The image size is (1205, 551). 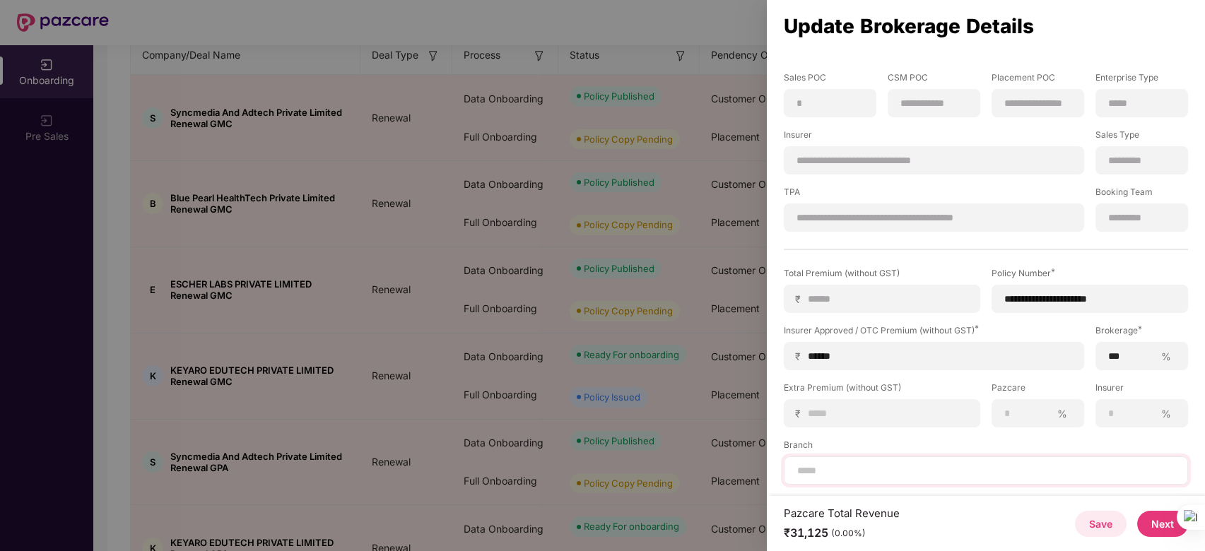 I want to click on button: Save, so click(x=1100, y=524).